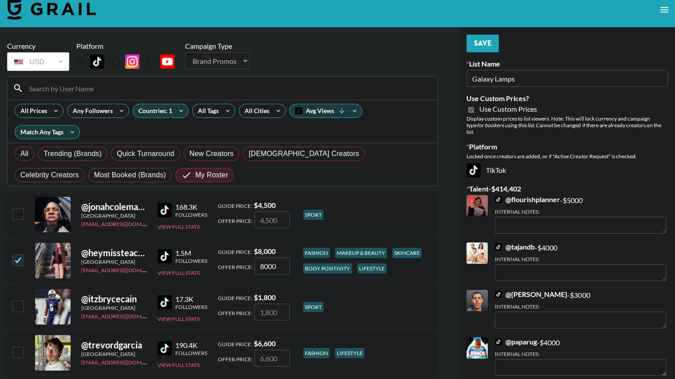 This screenshot has width=675, height=379. I want to click on div: Countries: 1, so click(161, 111).